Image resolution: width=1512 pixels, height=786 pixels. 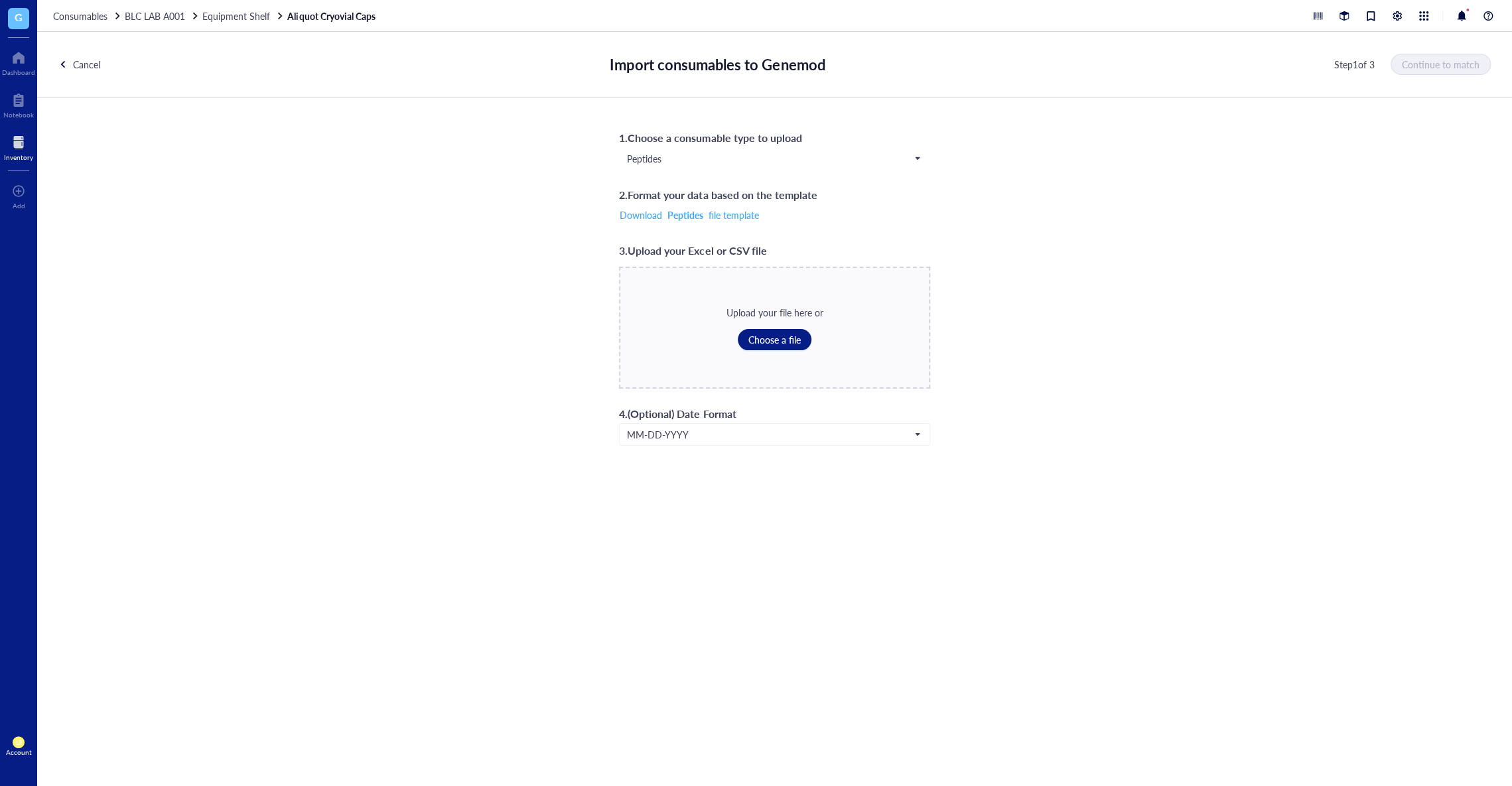 What do you see at coordinates (333, 16) in the screenshot?
I see `a: Aliquot Cryovial Caps` at bounding box center [333, 16].